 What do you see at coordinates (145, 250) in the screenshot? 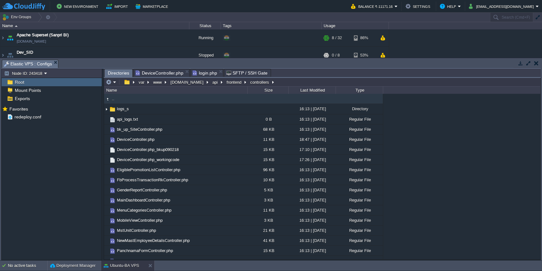
I see `a: PanchnamaFormController.php` at bounding box center [145, 250].